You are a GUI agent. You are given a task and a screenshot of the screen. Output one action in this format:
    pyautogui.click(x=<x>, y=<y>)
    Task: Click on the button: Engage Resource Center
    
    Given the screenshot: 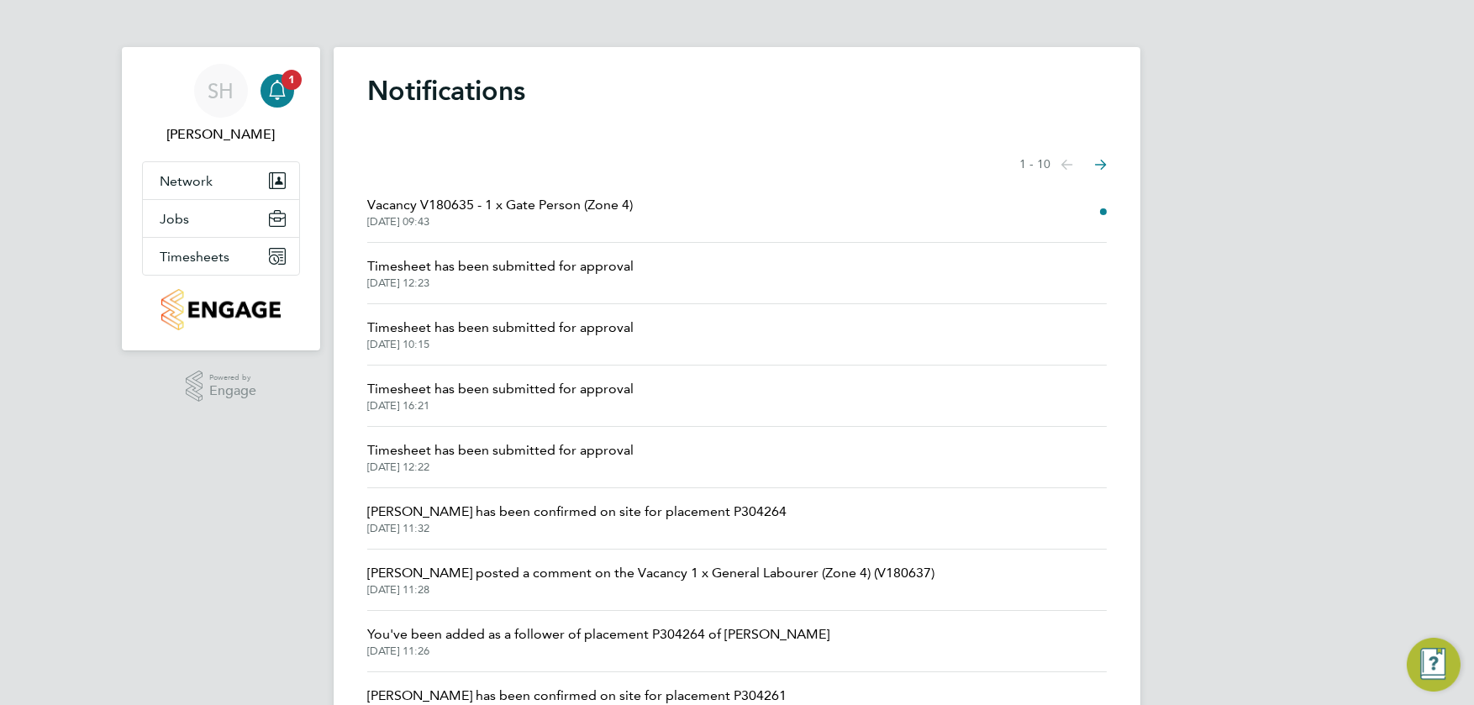 What is the action you would take?
    pyautogui.click(x=1434, y=665)
    